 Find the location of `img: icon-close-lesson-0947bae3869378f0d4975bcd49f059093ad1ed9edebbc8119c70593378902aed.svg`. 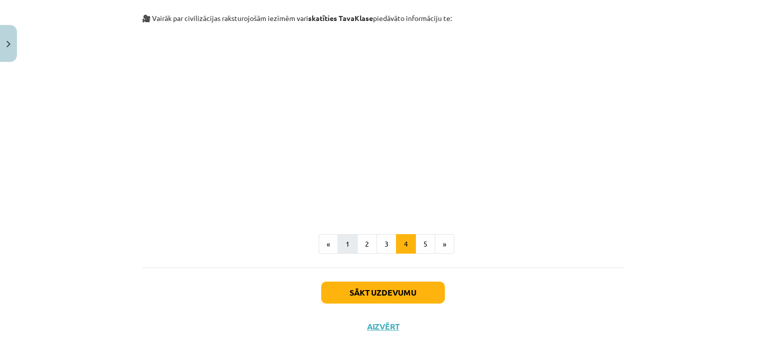

img: icon-close-lesson-0947bae3869378f0d4975bcd49f059093ad1ed9edebbc8119c70593378902aed.svg is located at coordinates (8, 44).